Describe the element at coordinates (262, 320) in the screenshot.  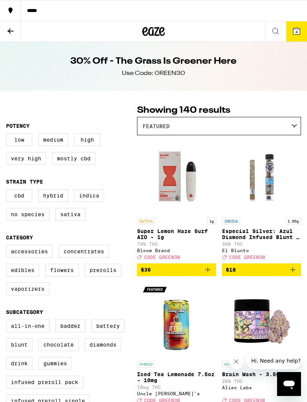
I see `img: Alien Labs - Brain Wash - 3.5g` at that location.